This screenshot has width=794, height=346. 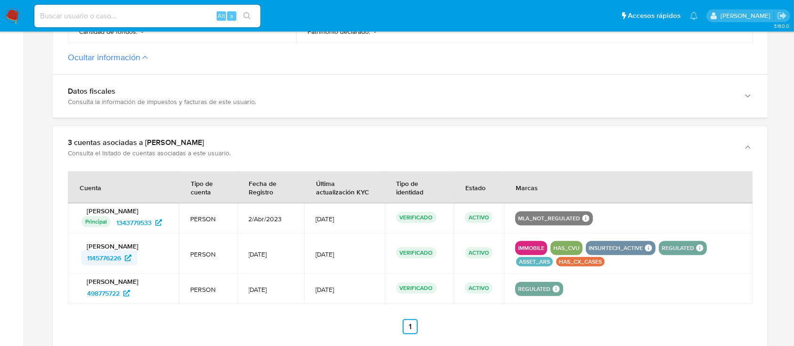 I want to click on span: Accesos rápidos, so click(x=654, y=16).